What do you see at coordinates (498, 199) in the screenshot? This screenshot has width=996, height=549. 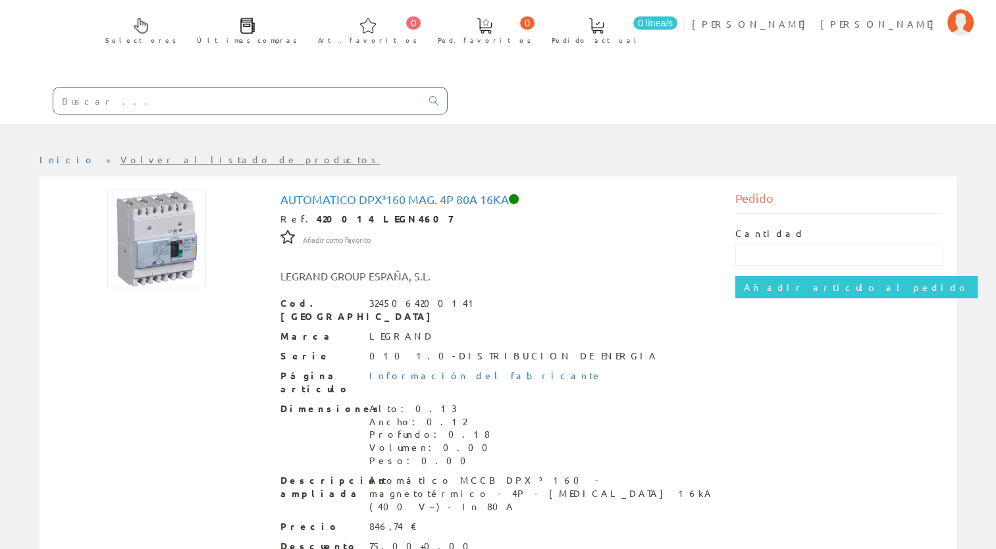 I see `h1: Automatico DPX³160 mag. 4P 80A 16kA` at bounding box center [498, 199].